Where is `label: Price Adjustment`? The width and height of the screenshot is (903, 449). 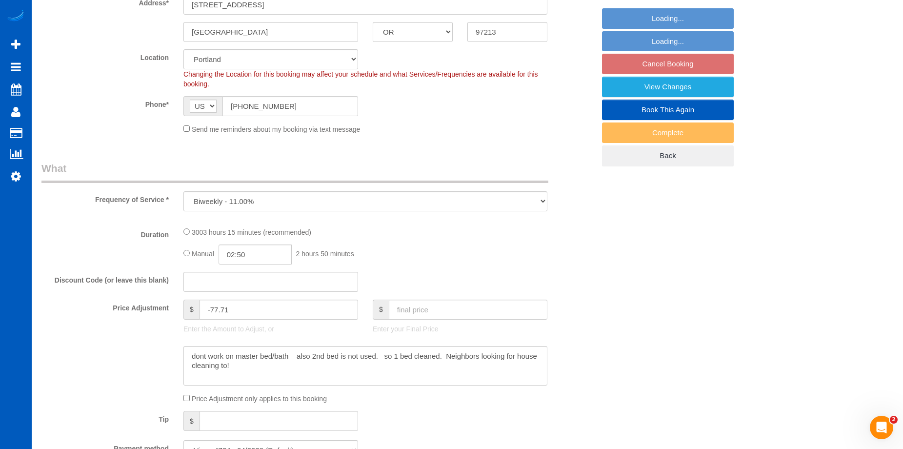 label: Price Adjustment is located at coordinates (105, 306).